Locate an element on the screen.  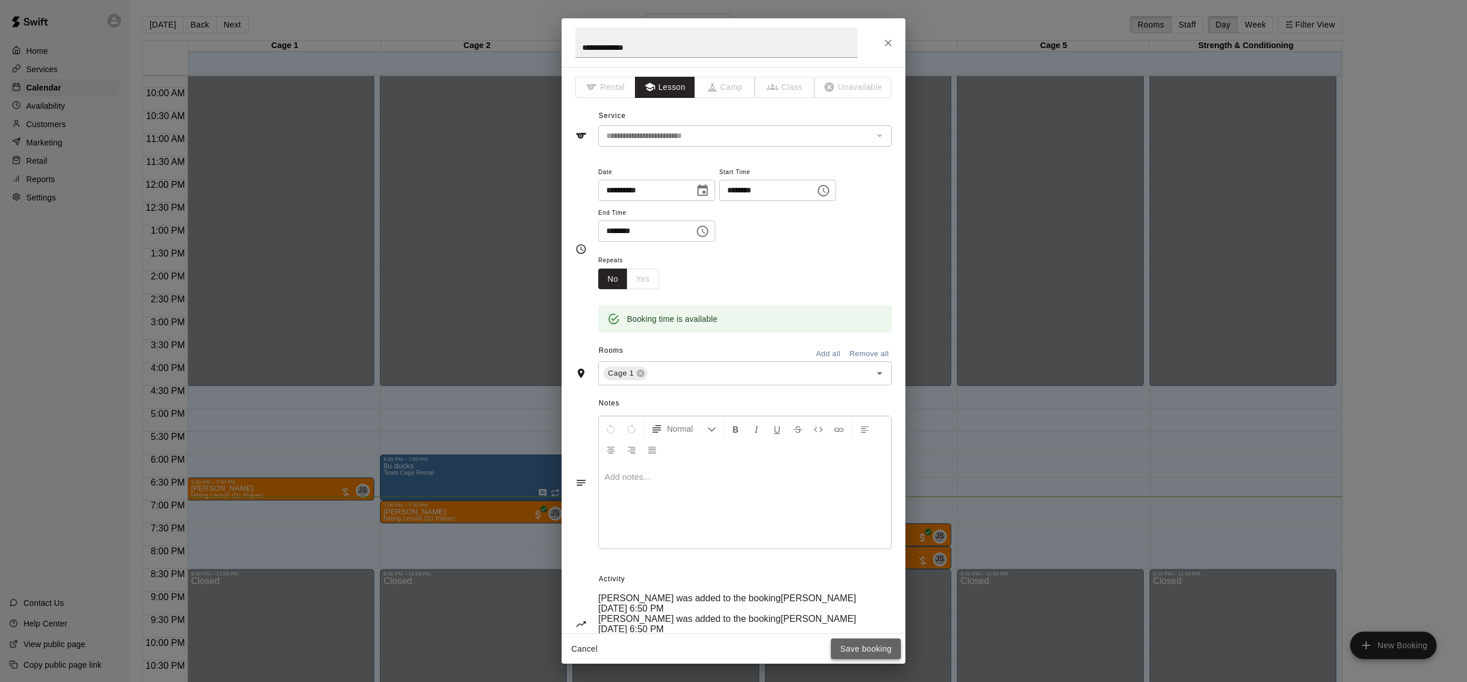
div: outlined button group is located at coordinates (629, 279).